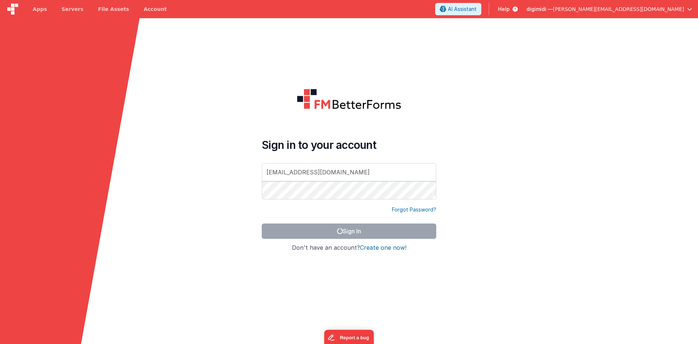 This screenshot has width=698, height=344. Describe the element at coordinates (414, 209) in the screenshot. I see `a: Forgot Password?` at that location.